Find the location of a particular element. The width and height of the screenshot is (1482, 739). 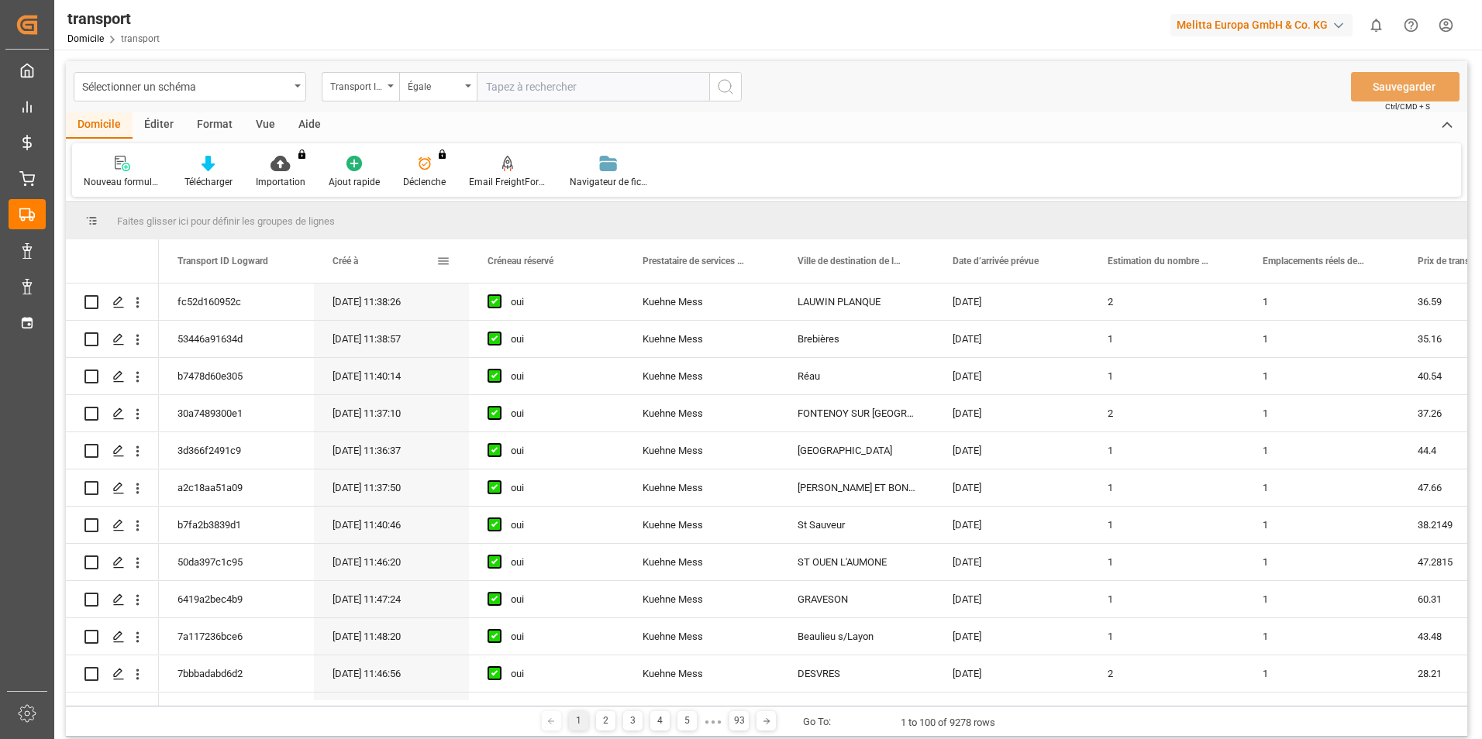

div: Format is located at coordinates (215, 126).